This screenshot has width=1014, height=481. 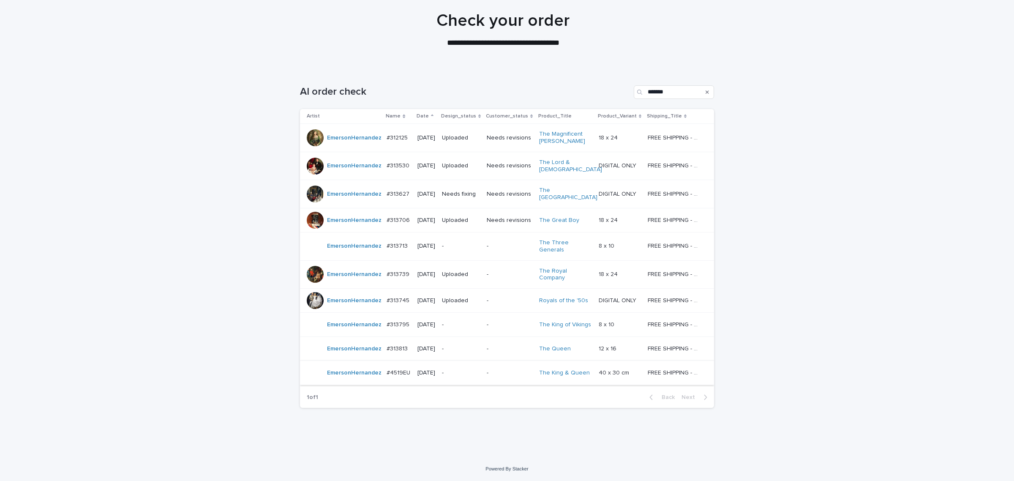 What do you see at coordinates (423, 116) in the screenshot?
I see `p: Date` at bounding box center [423, 116].